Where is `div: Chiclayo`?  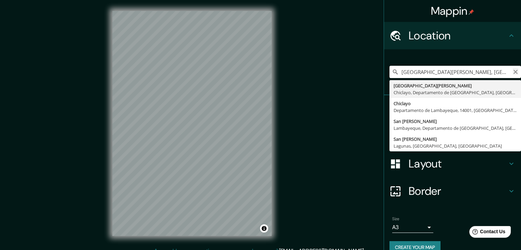 div: Chiclayo is located at coordinates (455, 103).